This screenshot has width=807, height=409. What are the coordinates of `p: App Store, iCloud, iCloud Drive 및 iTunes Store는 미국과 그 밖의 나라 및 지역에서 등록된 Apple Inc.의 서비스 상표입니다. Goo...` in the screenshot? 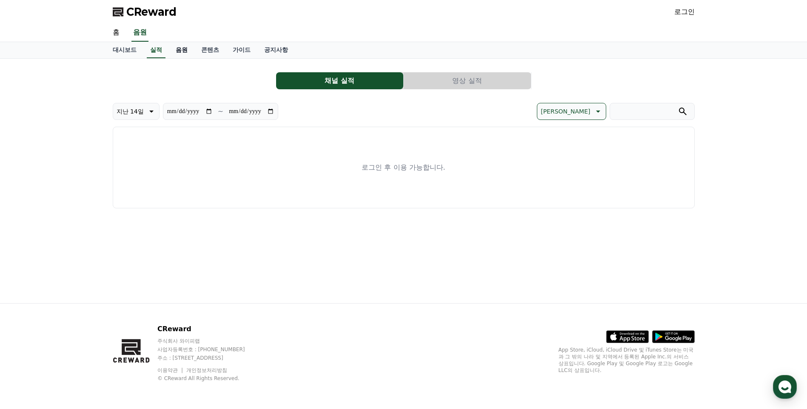 It's located at (626, 360).